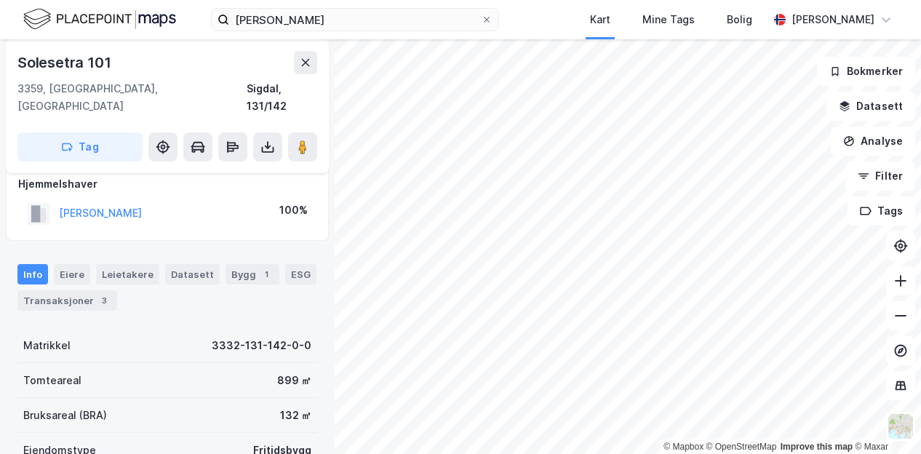  I want to click on button: Tag, so click(80, 147).